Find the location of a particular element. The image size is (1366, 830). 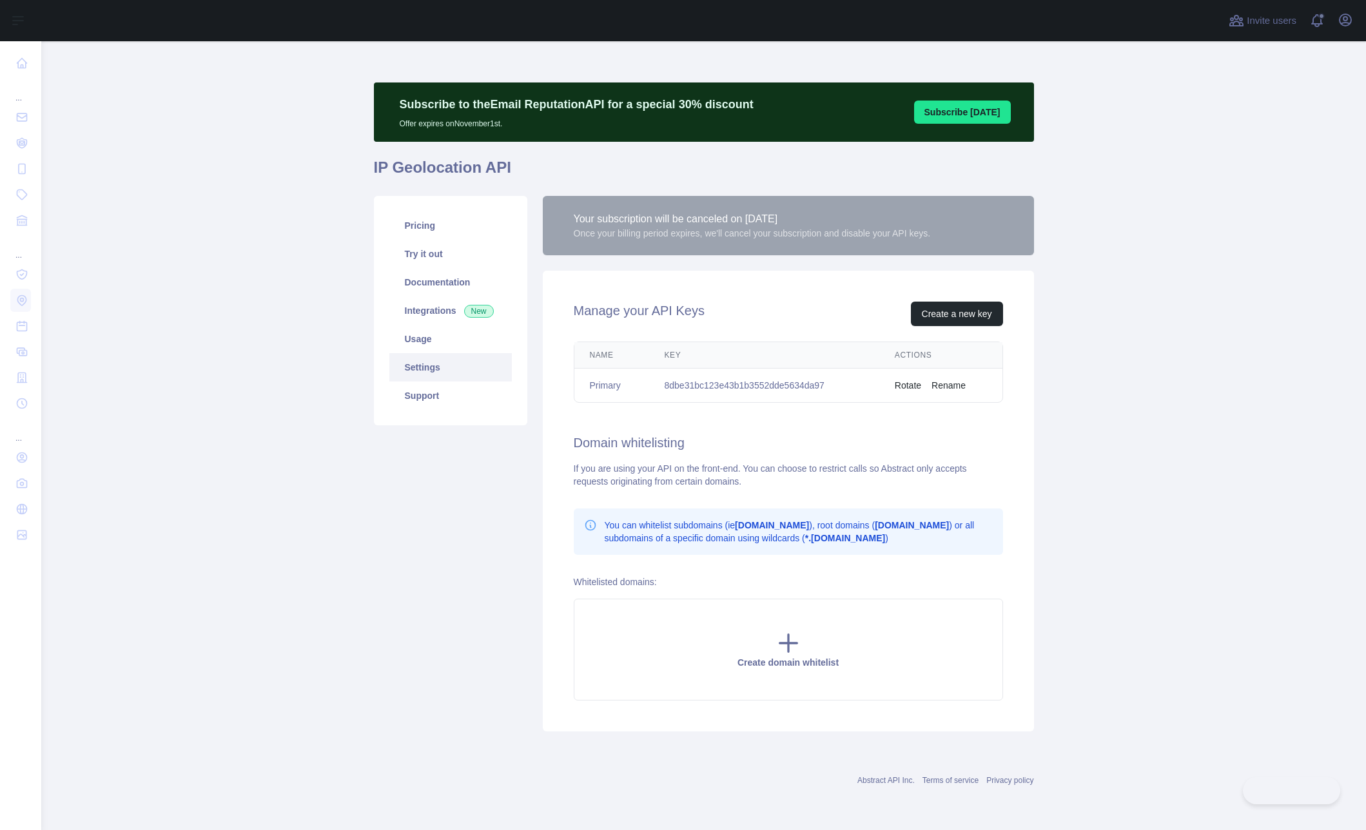

button: Create a new key is located at coordinates (957, 314).